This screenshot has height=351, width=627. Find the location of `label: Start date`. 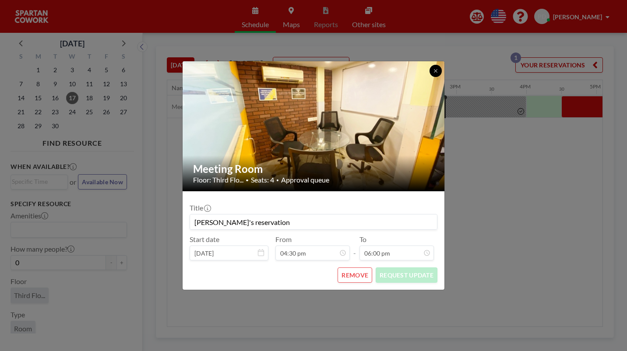

label: Start date is located at coordinates (205, 240).